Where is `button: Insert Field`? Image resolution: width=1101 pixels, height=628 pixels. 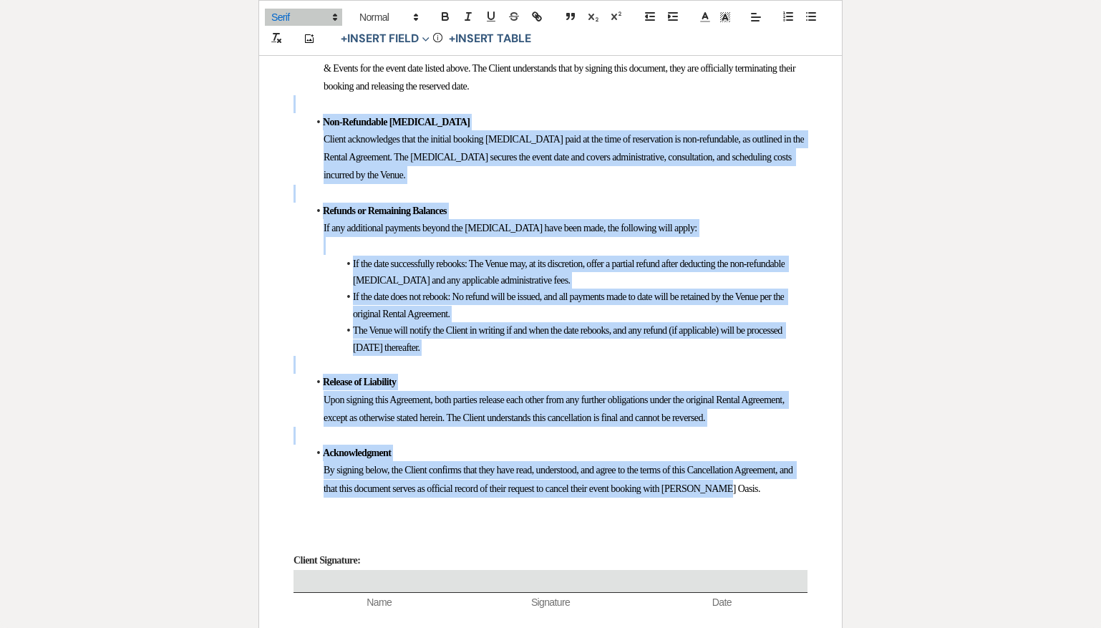 button: Insert Field is located at coordinates (385, 39).